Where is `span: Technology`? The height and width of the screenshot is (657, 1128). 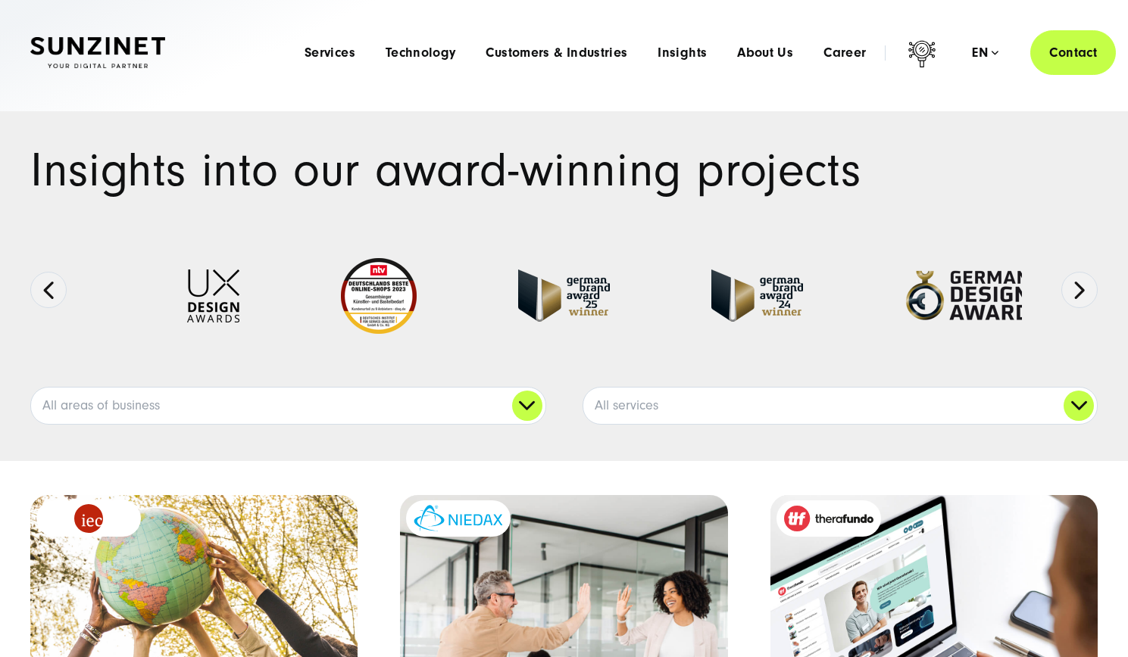
span: Technology is located at coordinates (420, 53).